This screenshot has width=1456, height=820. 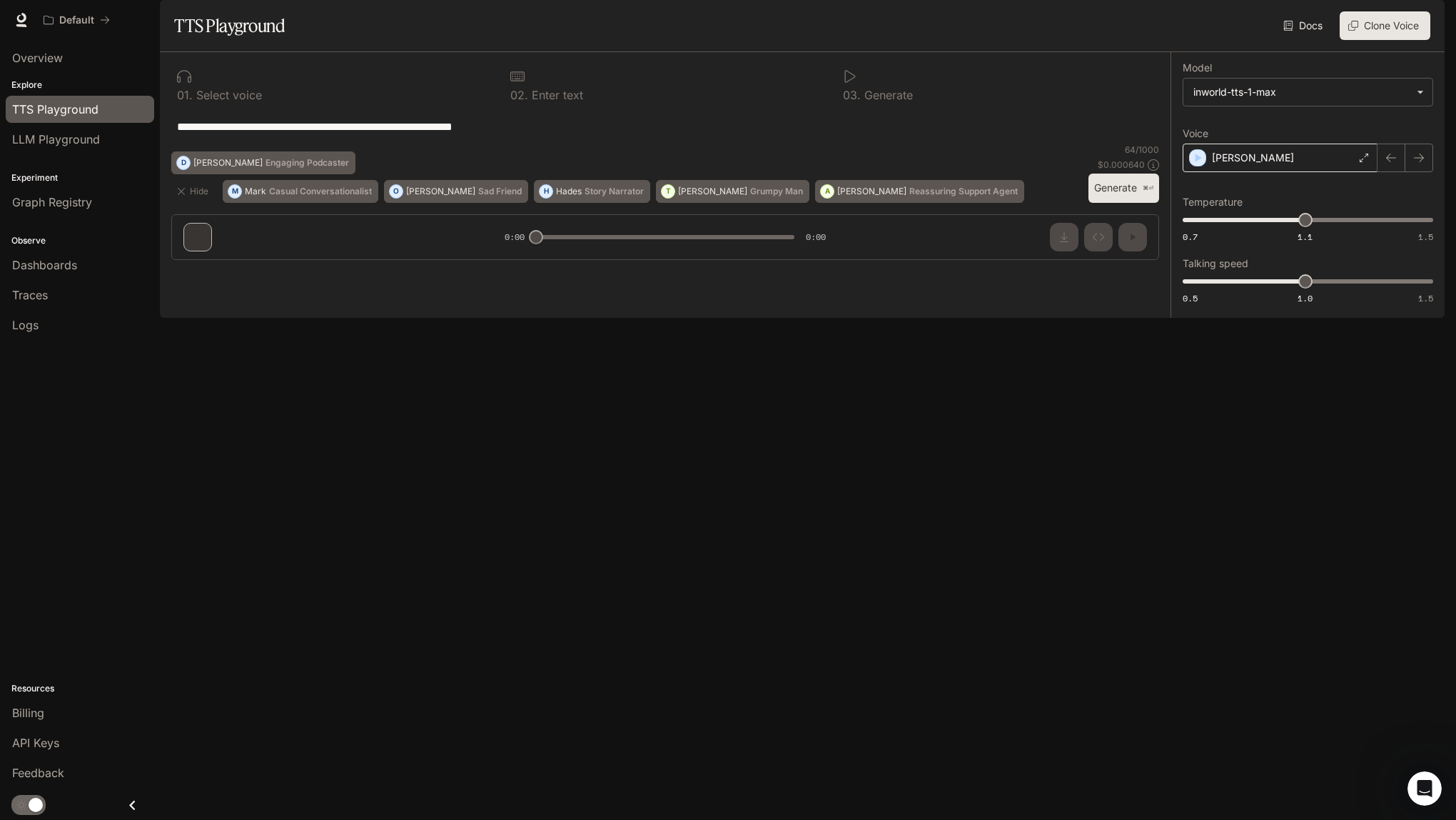 What do you see at coordinates (185, 95) in the screenshot?
I see `p: 0 1 .` at bounding box center [185, 95].